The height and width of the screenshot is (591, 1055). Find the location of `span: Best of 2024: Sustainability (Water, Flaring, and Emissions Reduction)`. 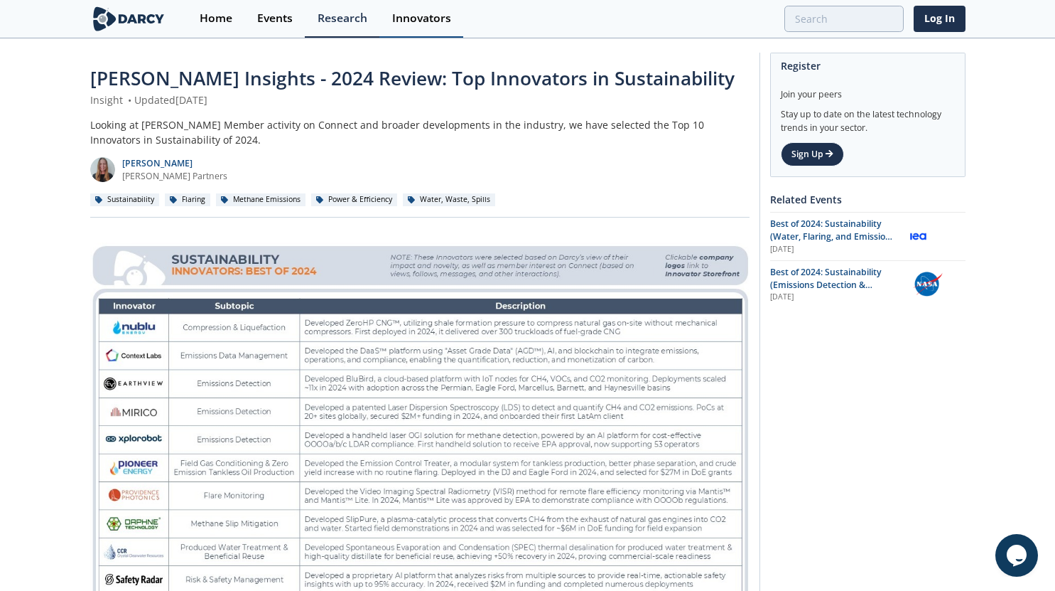

span: Best of 2024: Sustainability (Water, Flaring, and Emissions Reduction) is located at coordinates (833, 237).